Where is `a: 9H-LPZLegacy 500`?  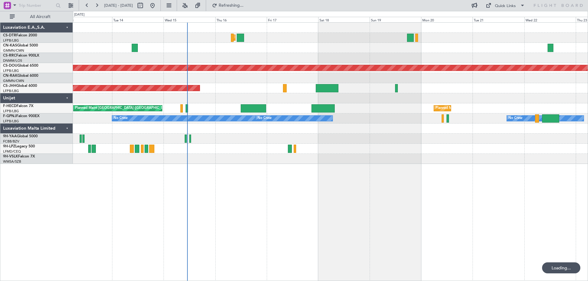 a: 9H-LPZLegacy 500 is located at coordinates (19, 147).